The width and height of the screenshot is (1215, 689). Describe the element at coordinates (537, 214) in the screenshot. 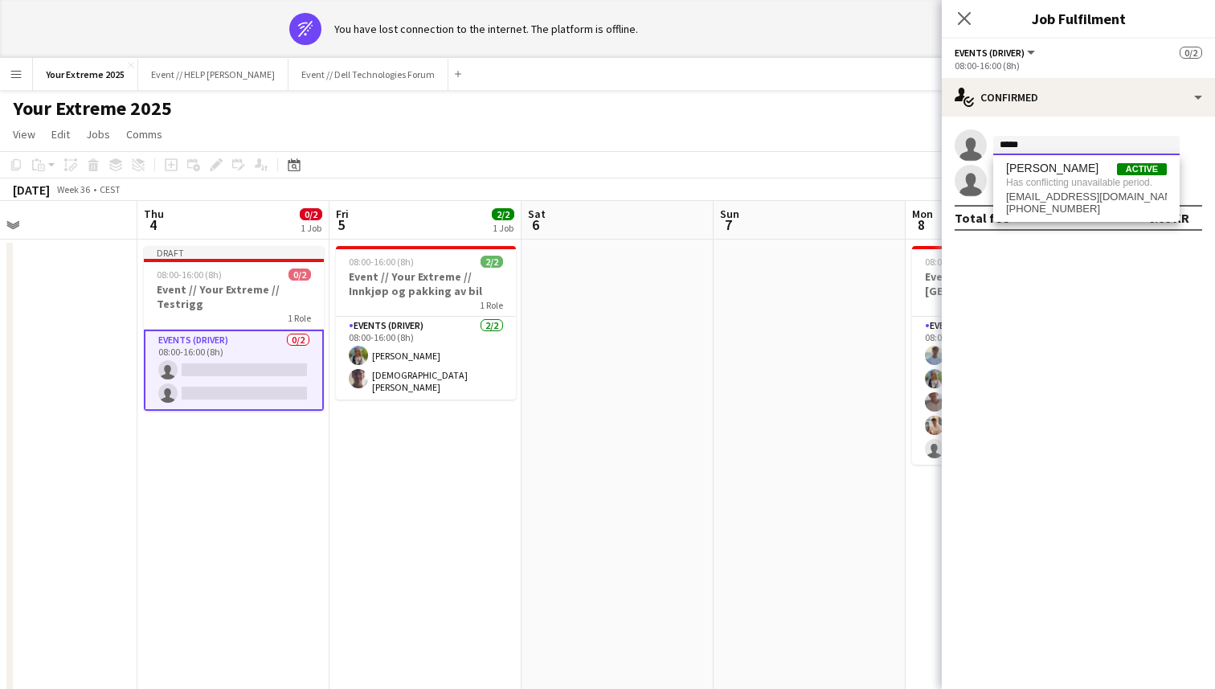

I see `span: Sat` at that location.